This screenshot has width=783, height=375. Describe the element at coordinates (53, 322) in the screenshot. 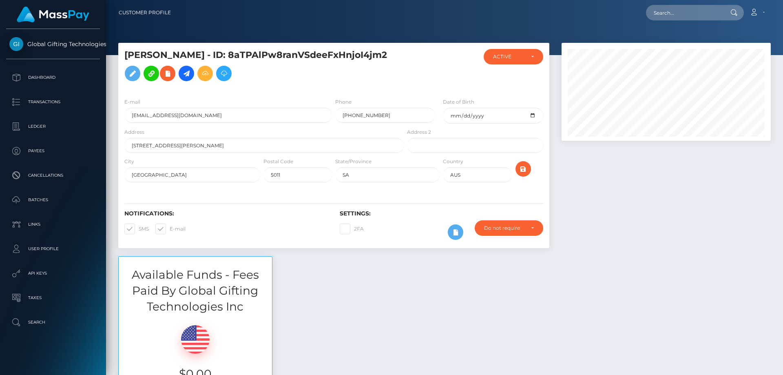

I see `p: Search` at that location.